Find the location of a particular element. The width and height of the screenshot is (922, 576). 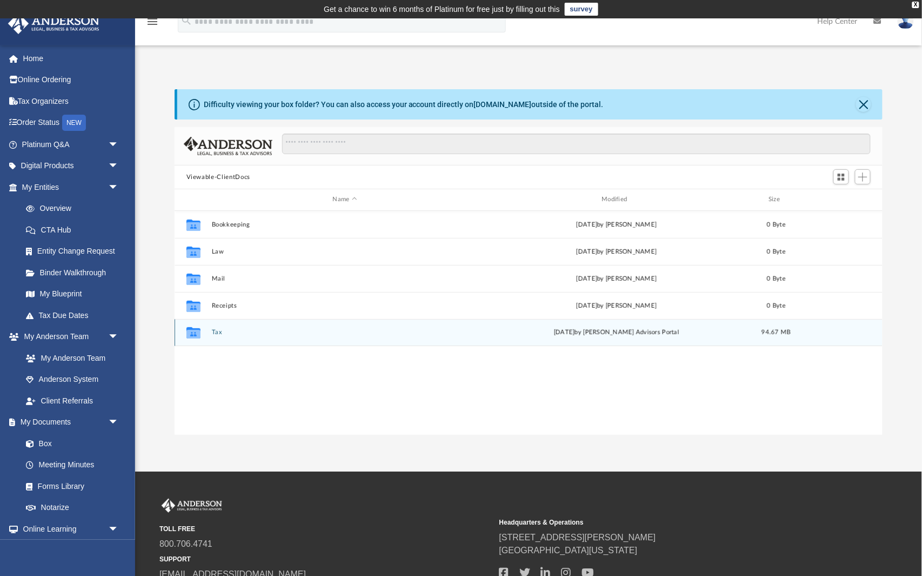

a: My Anderson Teamarrow_drop_down is located at coordinates (69, 337).